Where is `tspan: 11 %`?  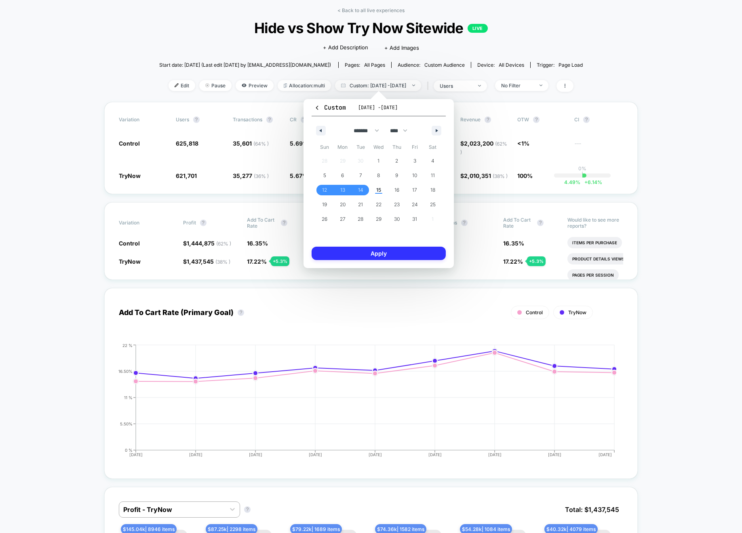 tspan: 11 % is located at coordinates (128, 397).